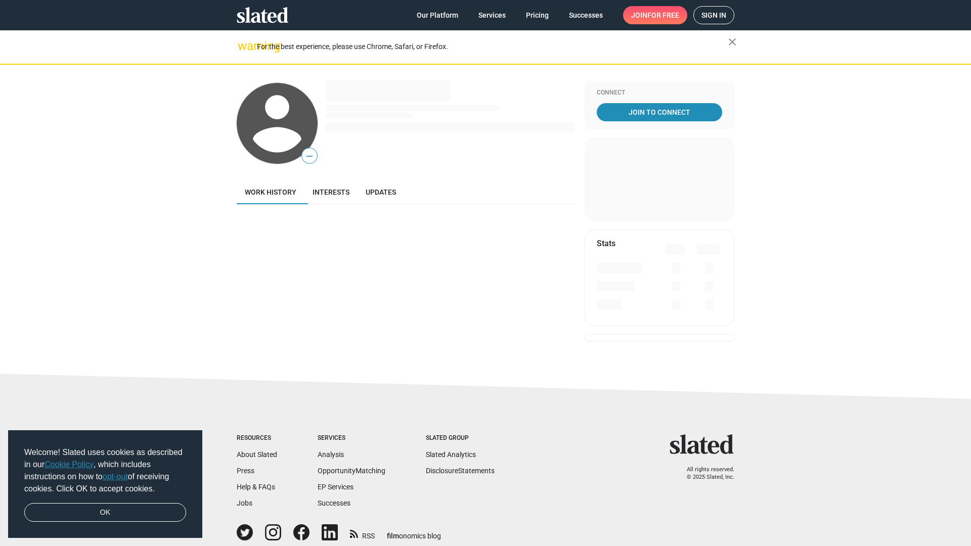 The height and width of the screenshot is (546, 971). I want to click on a: dismiss cookie message, so click(105, 513).